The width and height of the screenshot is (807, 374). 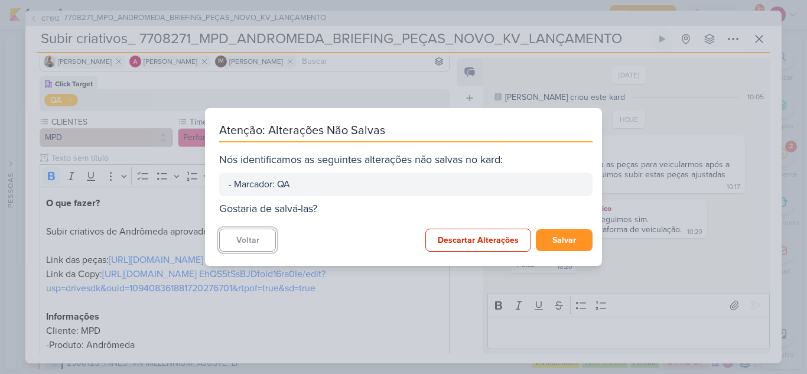 What do you see at coordinates (248, 240) in the screenshot?
I see `button: Voltar` at bounding box center [248, 240].